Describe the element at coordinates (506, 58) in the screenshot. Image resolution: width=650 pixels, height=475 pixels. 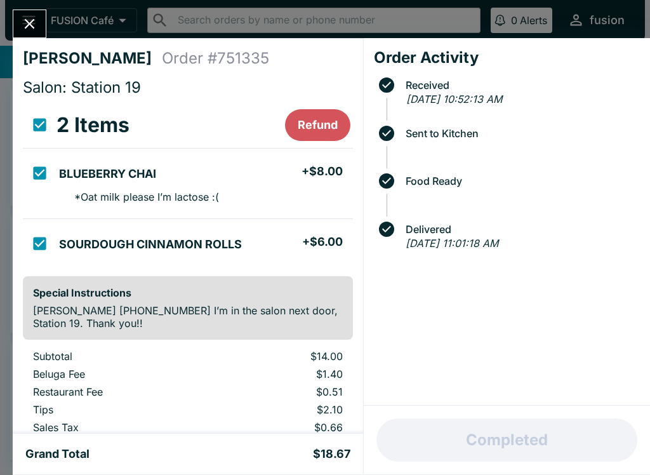
I see `h4: Order Activity` at that location.